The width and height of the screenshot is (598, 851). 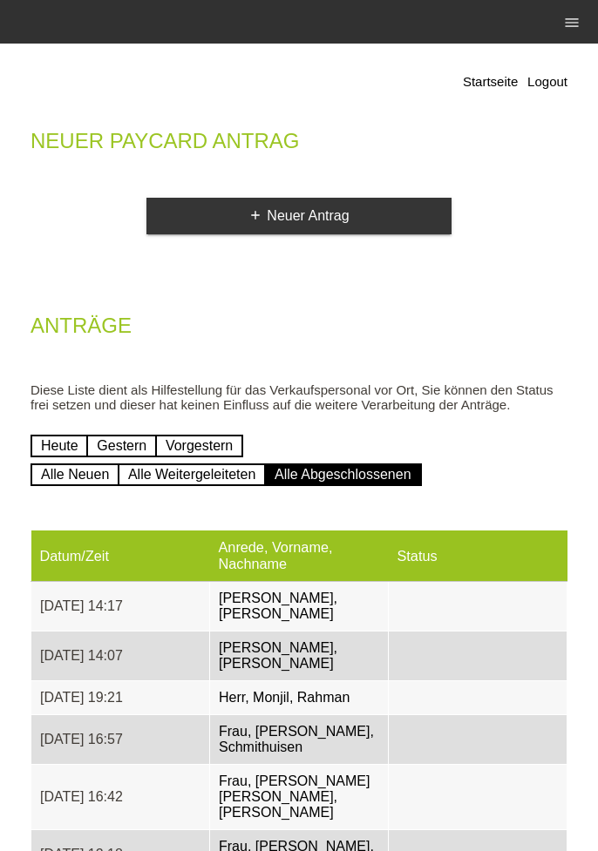 I want to click on h2: Neuer Paycard Antrag, so click(x=299, y=145).